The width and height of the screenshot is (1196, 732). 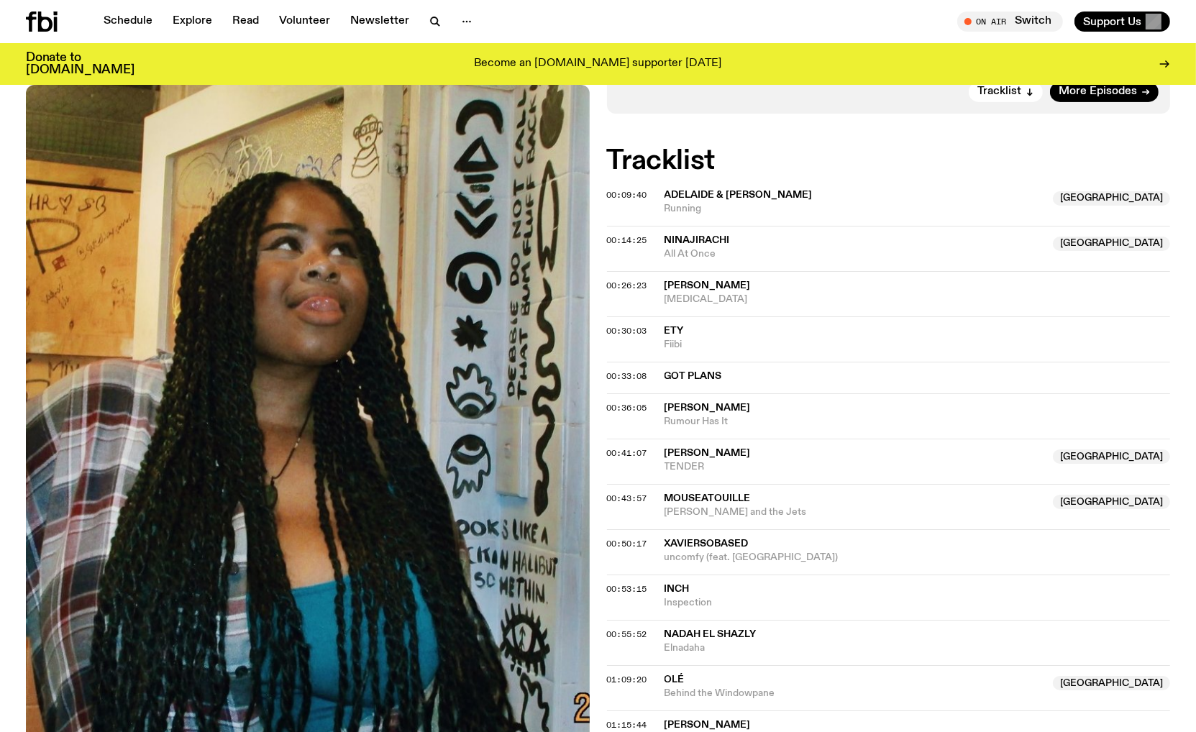 I want to click on span: 01:09:20, so click(x=627, y=680).